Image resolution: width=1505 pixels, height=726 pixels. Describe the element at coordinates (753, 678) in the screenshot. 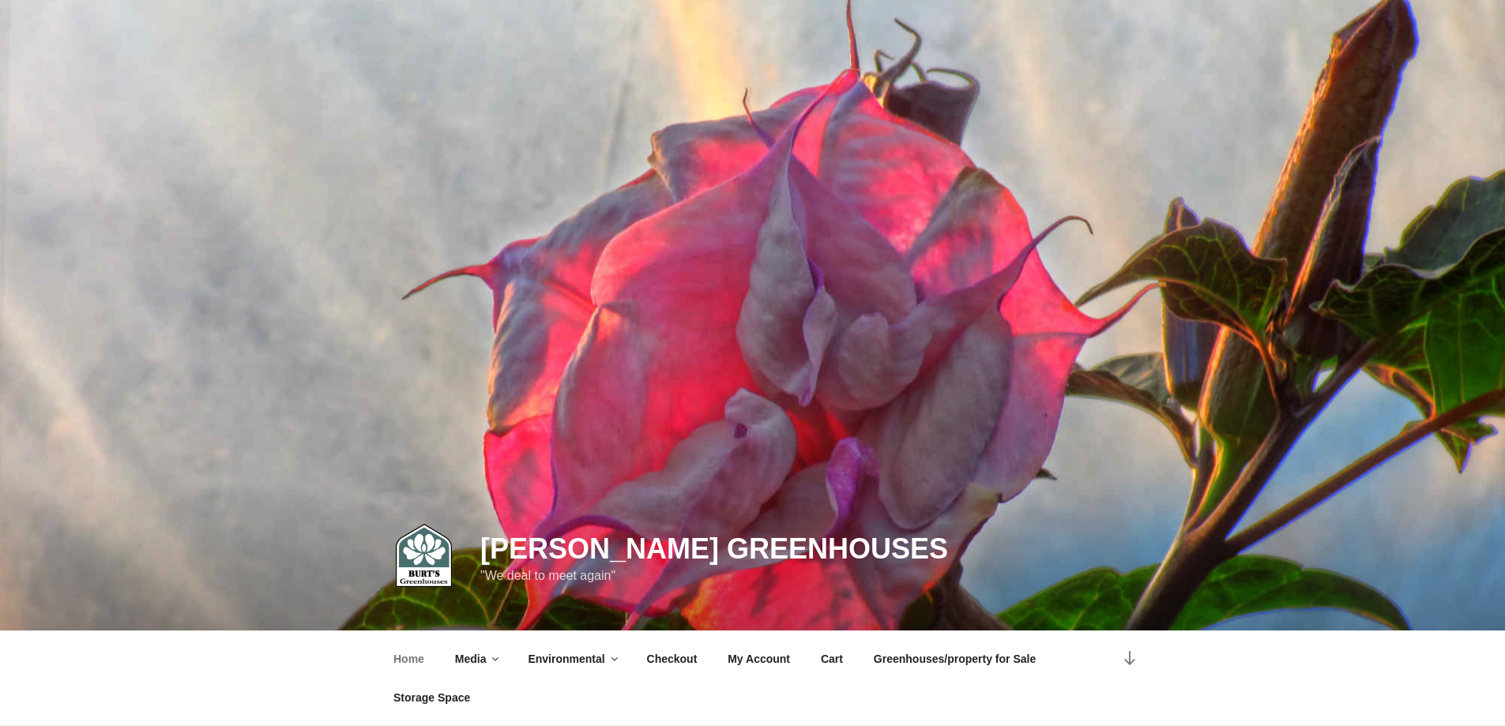

I see `nav: Top Menu` at that location.